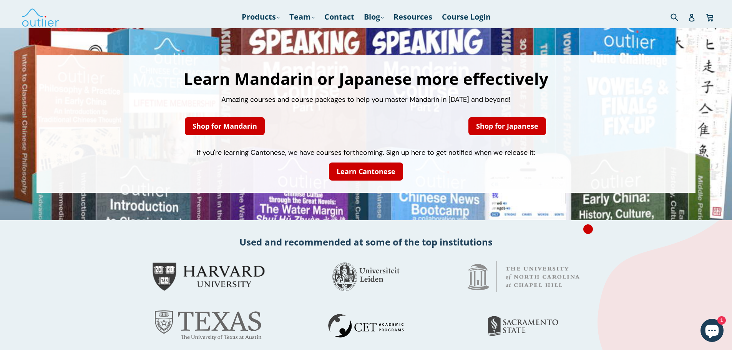 The width and height of the screenshot is (732, 350). Describe the element at coordinates (679, 17) in the screenshot. I see `input: Search` at that location.